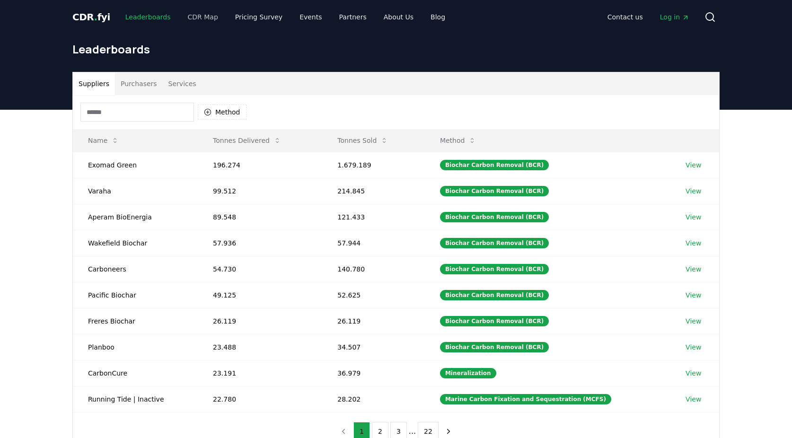 The height and width of the screenshot is (438, 792). Describe the element at coordinates (438, 17) in the screenshot. I see `a: Blog` at that location.